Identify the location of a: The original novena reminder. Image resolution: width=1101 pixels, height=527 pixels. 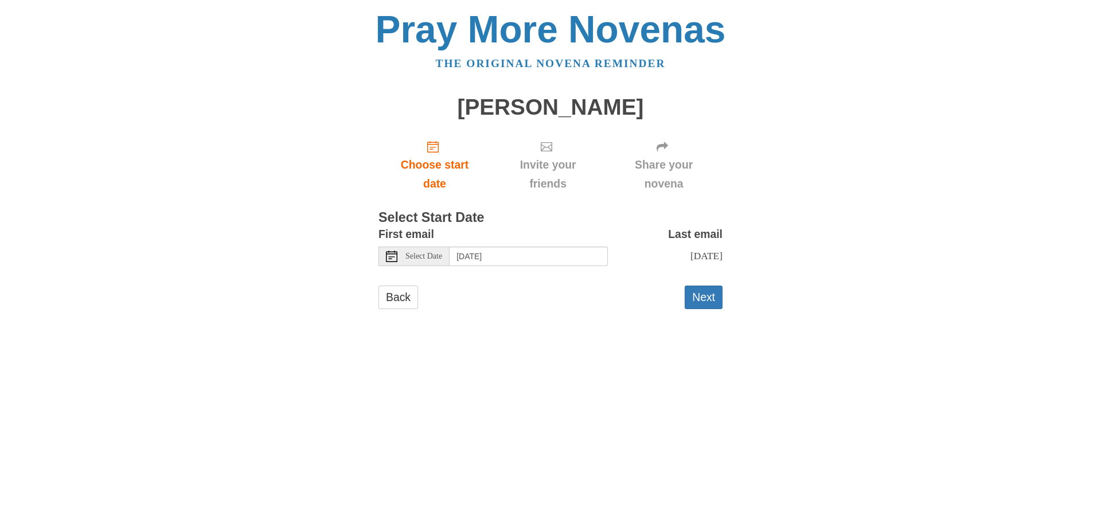
(551, 63).